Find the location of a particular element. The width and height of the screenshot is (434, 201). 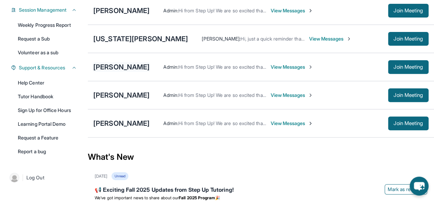

a: Help Center is located at coordinates (47, 83).